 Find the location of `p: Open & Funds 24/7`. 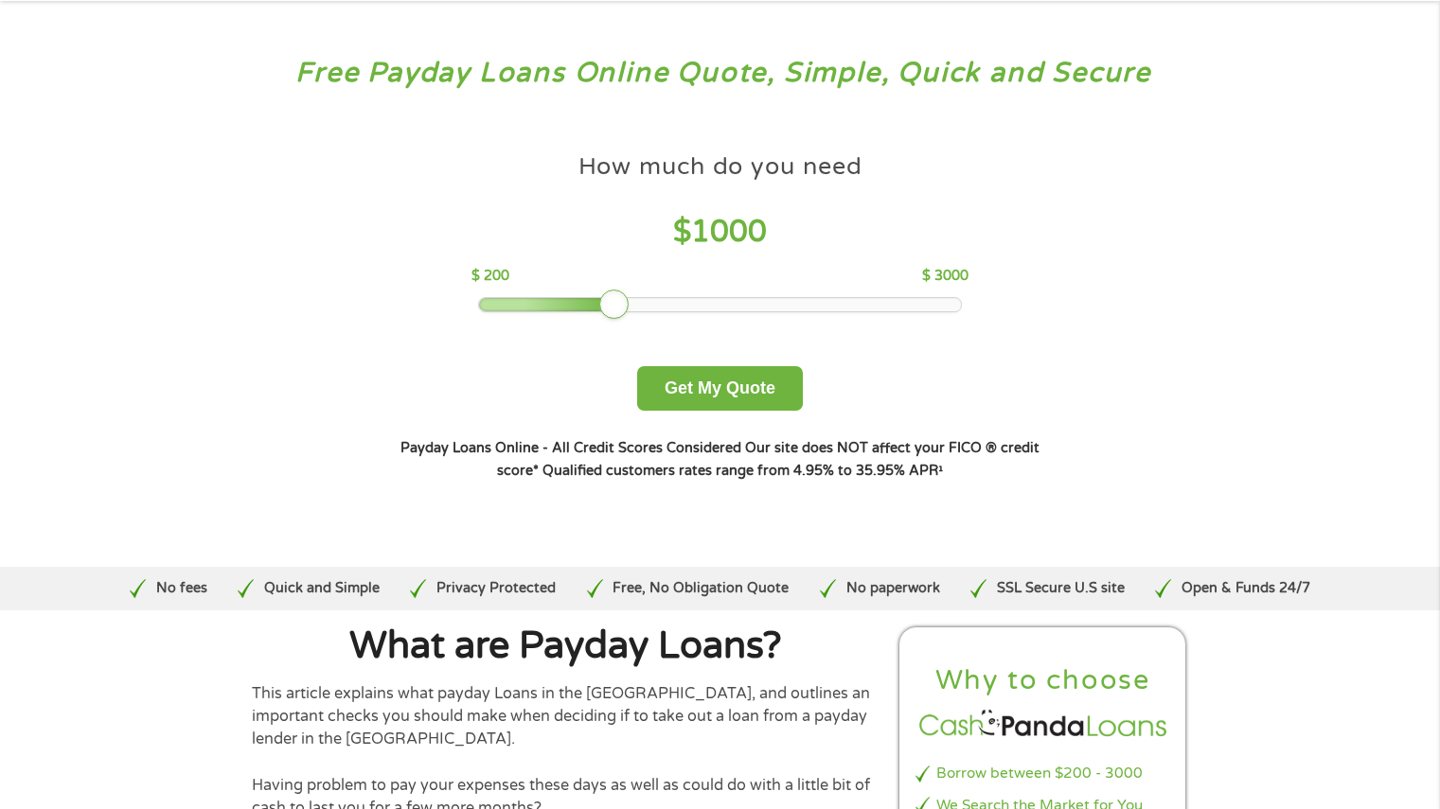

p: Open & Funds 24/7 is located at coordinates (1246, 589).